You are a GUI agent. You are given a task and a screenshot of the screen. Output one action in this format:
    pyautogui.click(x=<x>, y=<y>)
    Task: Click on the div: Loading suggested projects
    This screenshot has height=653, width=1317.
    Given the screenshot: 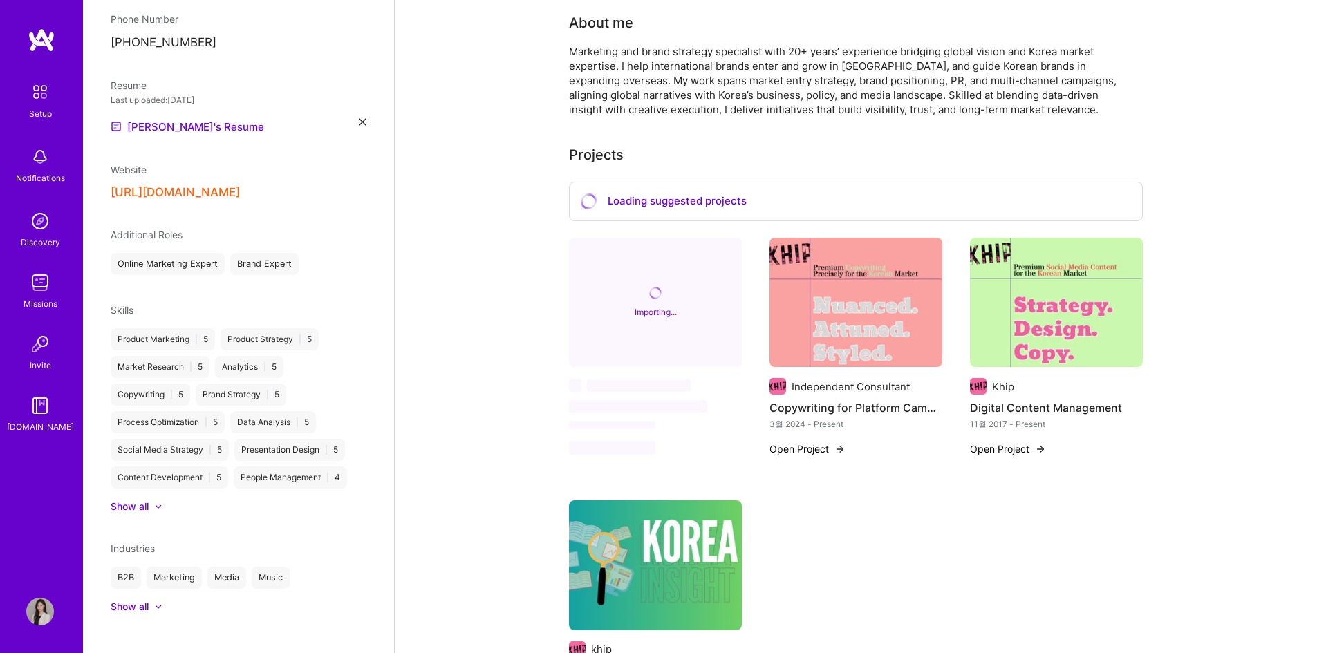 What is the action you would take?
    pyautogui.click(x=856, y=201)
    